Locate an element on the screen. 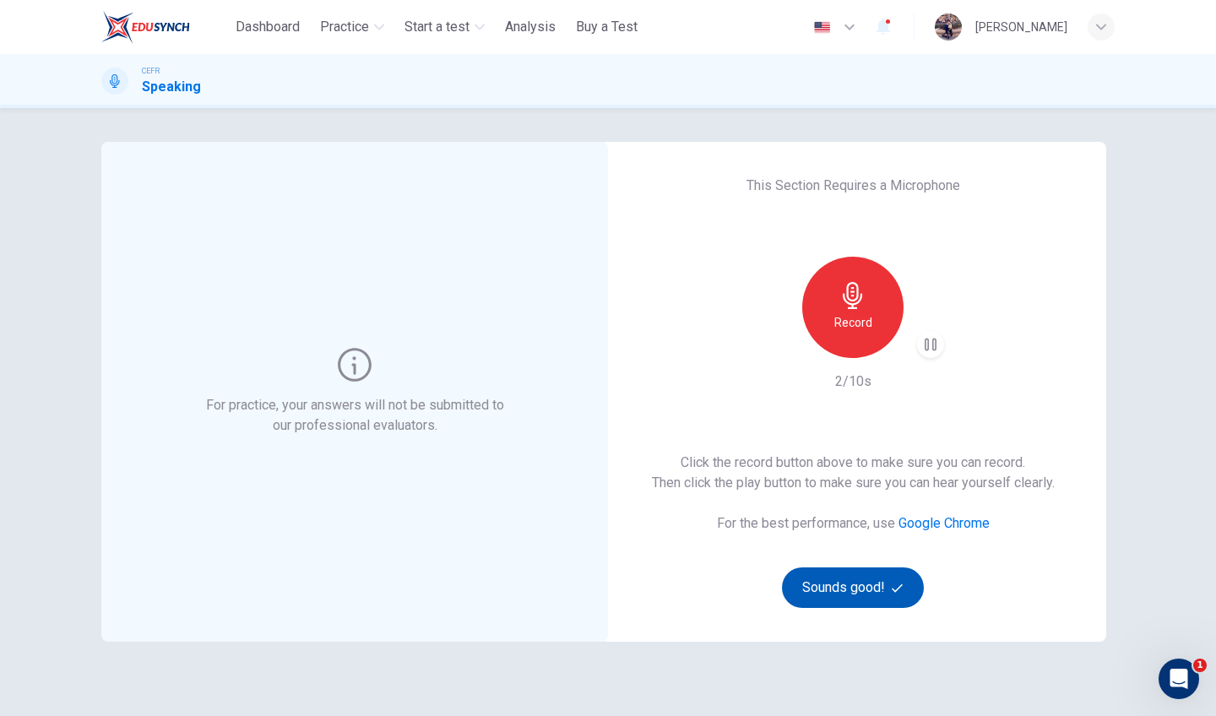 This screenshot has width=1216, height=716. h6: 2/10s is located at coordinates (853, 382).